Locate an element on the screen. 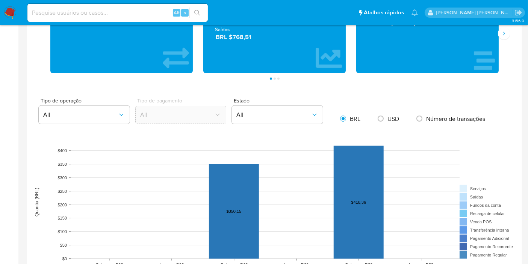 The height and width of the screenshot is (264, 528). span: s is located at coordinates (185, 12).